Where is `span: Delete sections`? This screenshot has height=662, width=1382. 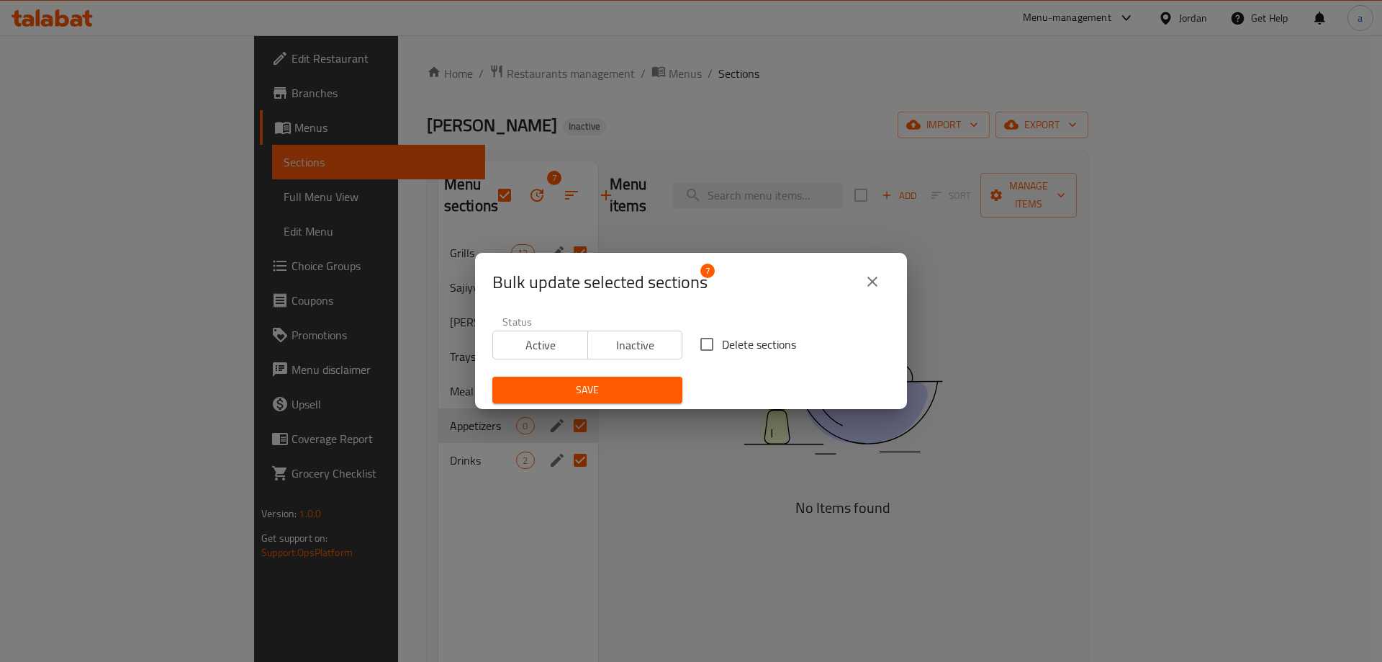 span: Delete sections is located at coordinates (759, 344).